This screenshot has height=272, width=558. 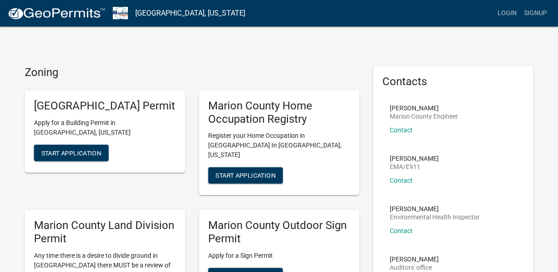 What do you see at coordinates (453, 82) in the screenshot?
I see `h5: Contacts` at bounding box center [453, 82].